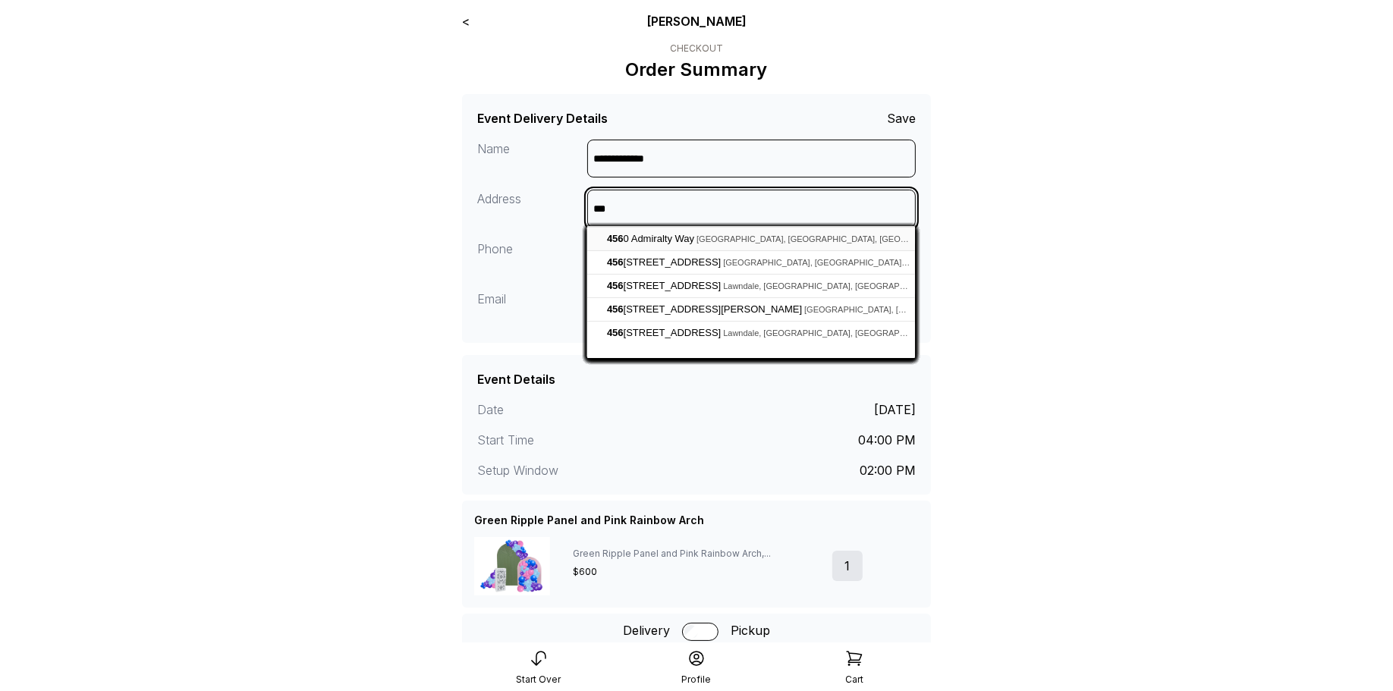 The image size is (1393, 691). I want to click on span: 0 Admiralty Way, so click(652, 238).